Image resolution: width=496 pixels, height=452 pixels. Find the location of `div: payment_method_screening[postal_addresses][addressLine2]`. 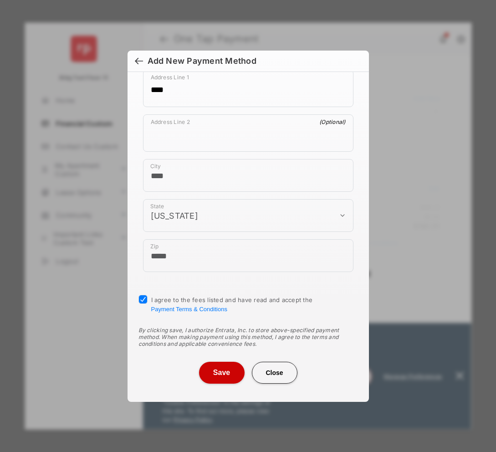

div: payment_method_screening[postal_addresses][addressLine2] is located at coordinates (248, 133).